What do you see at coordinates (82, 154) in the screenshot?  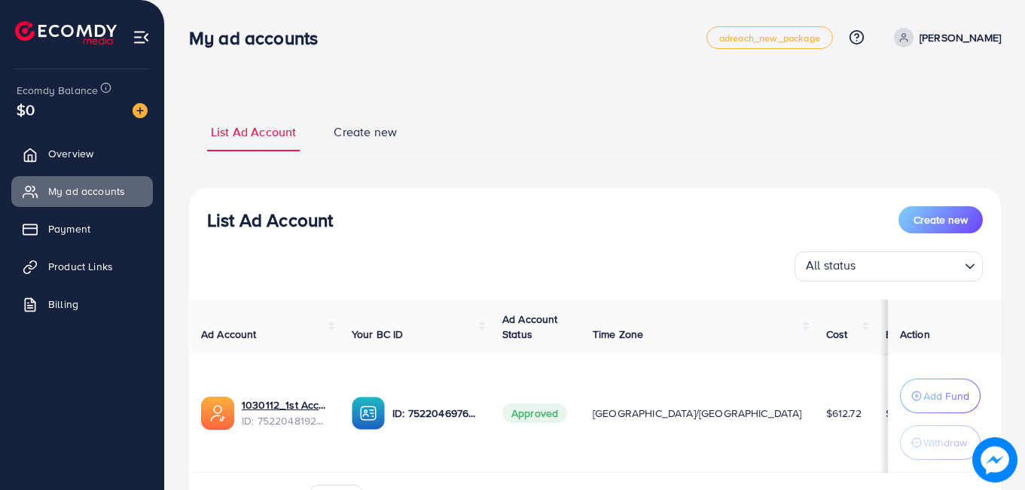 I see `a: Overview` at bounding box center [82, 154].